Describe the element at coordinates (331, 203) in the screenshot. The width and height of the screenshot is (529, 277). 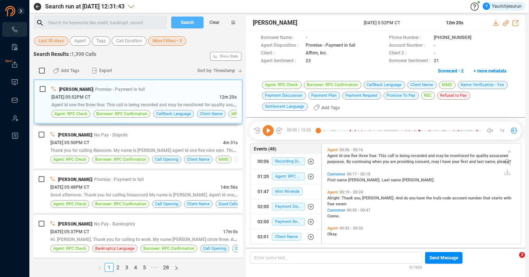
I see `span: four` at that location.